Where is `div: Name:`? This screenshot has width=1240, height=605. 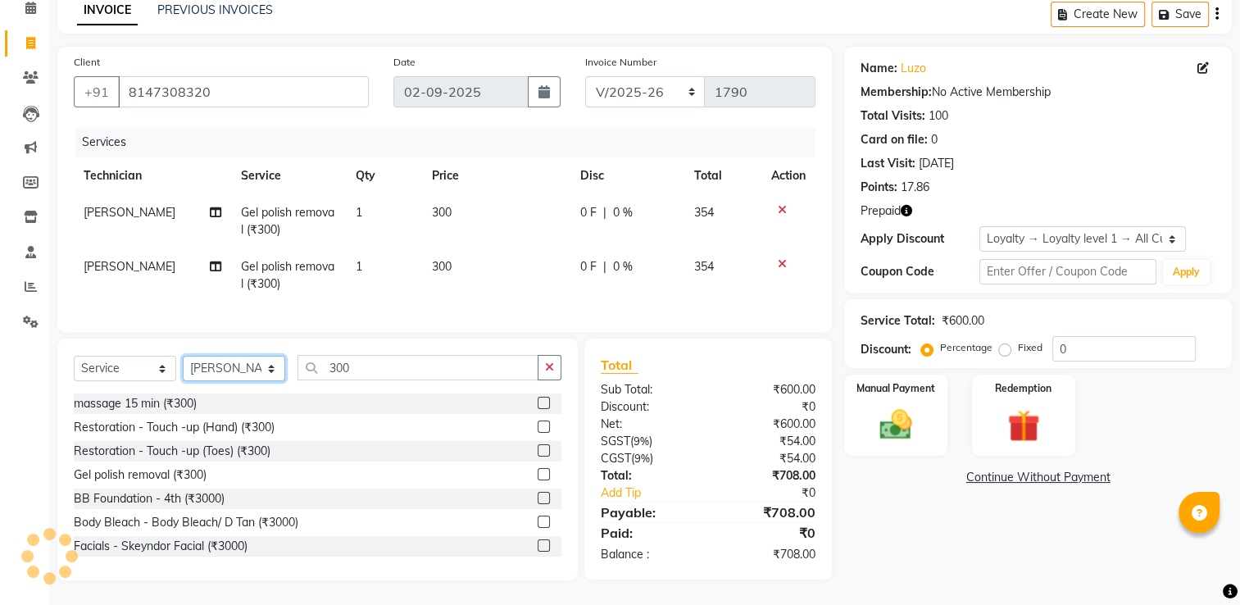 div: Name: is located at coordinates (878, 68).